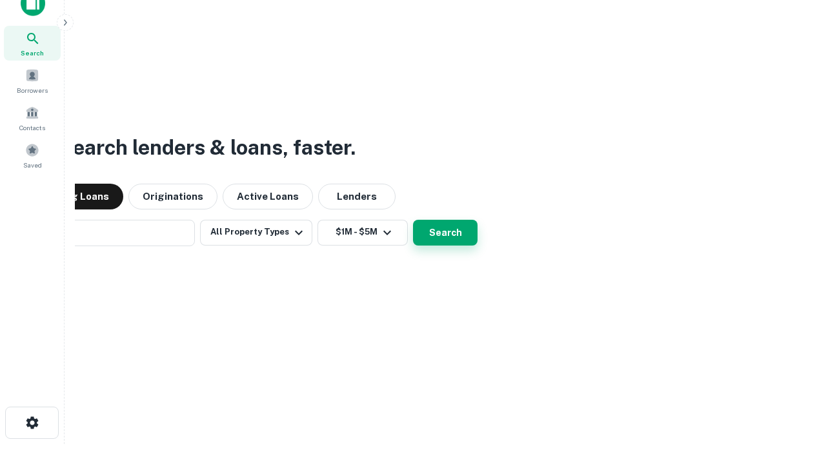  Describe the element at coordinates (32, 118) in the screenshot. I see `a: Contacts` at that location.